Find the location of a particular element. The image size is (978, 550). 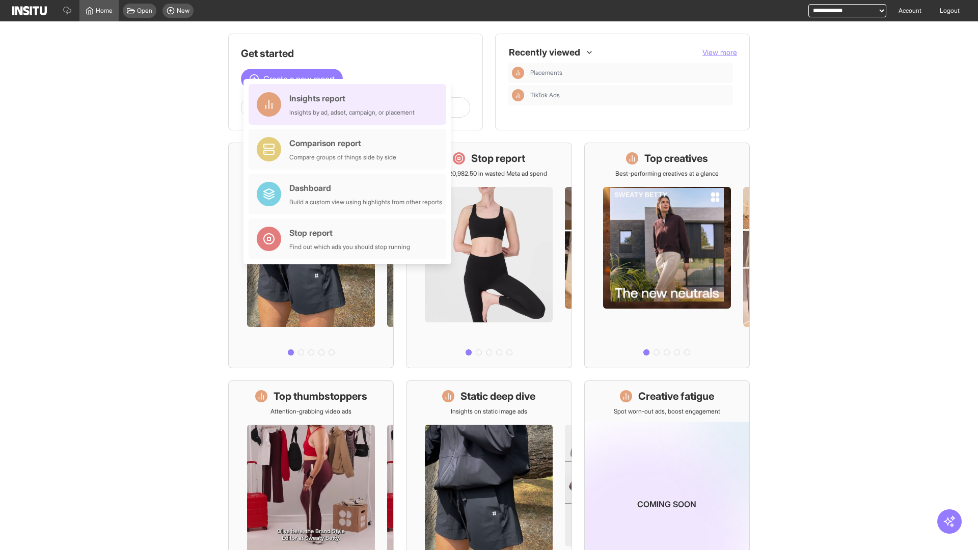

span: Create a new report is located at coordinates (299, 79).